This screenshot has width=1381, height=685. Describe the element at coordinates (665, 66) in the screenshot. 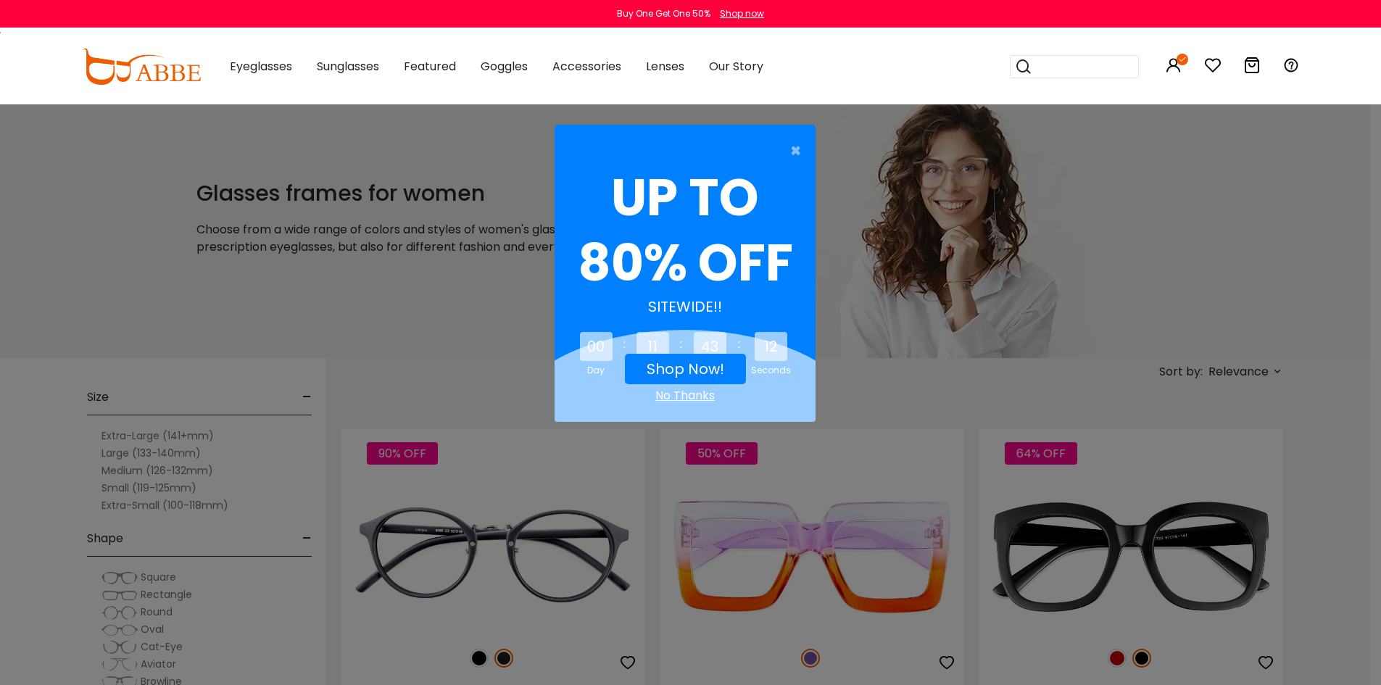

I see `span: Lenses` at that location.